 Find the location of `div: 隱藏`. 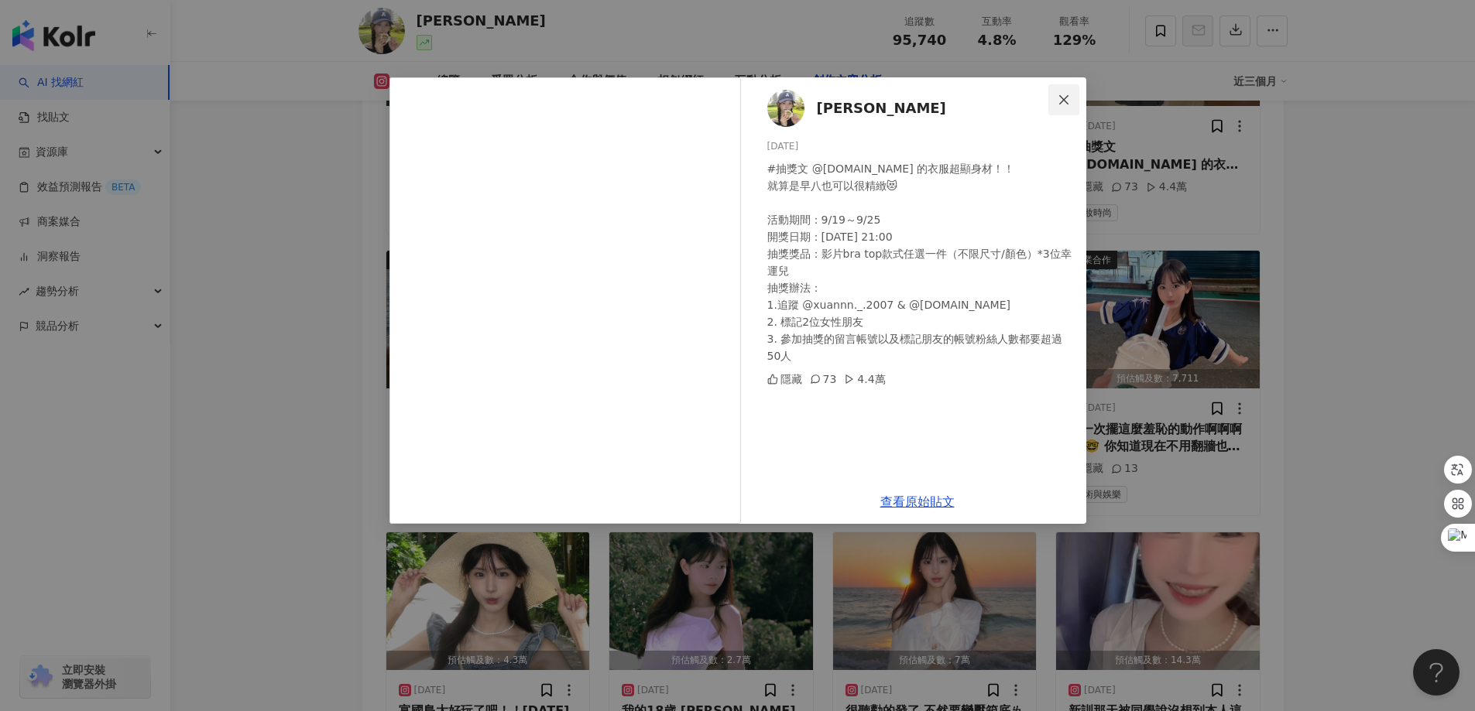

div: 隱藏 is located at coordinates (784, 379).